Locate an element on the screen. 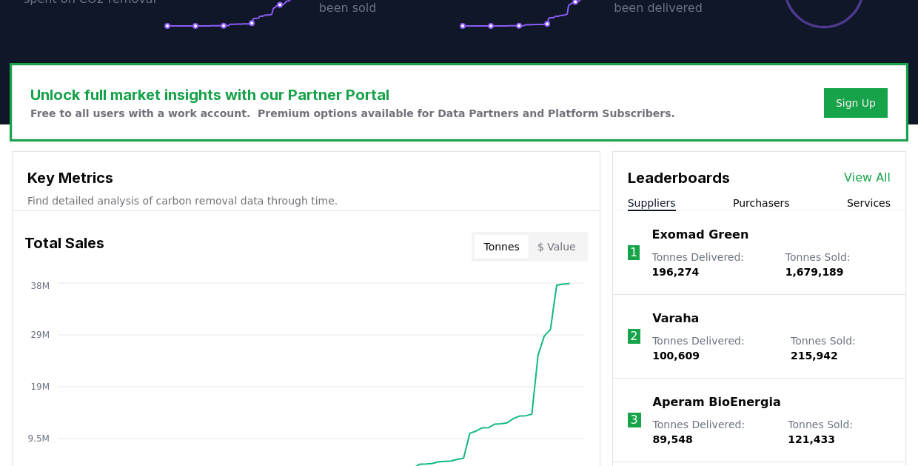 This screenshot has width=918, height=466. p: Aperam BioEnergia is located at coordinates (716, 402).